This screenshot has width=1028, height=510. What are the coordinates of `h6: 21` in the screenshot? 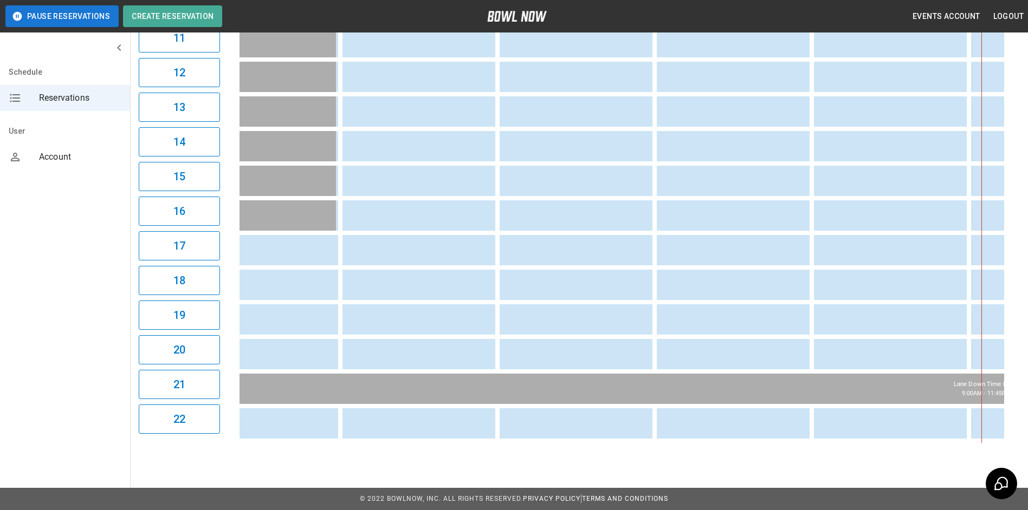 It's located at (179, 385).